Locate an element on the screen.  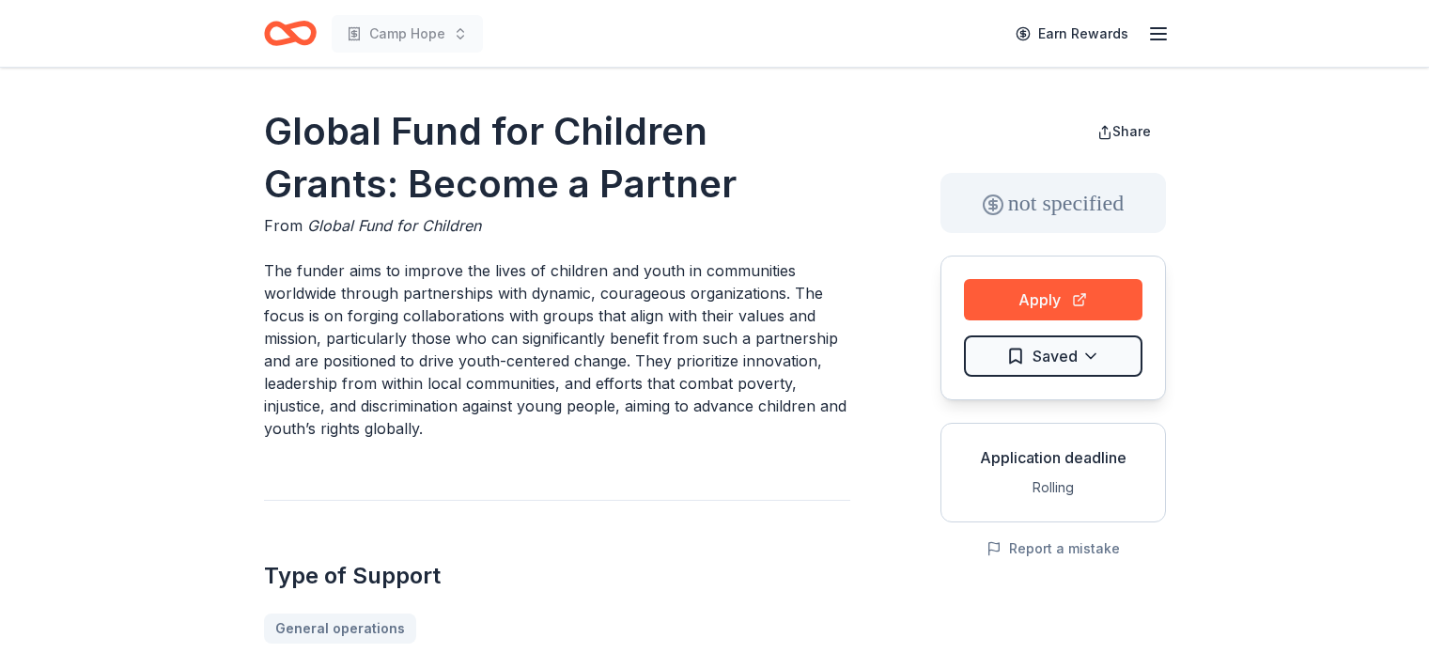
button: Saved is located at coordinates (1053, 356).